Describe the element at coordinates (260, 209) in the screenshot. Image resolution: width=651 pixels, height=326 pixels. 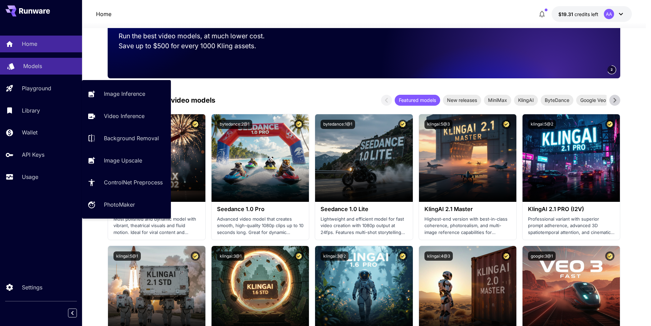
I see `h3: Seedance 1.0 Pro` at that location.